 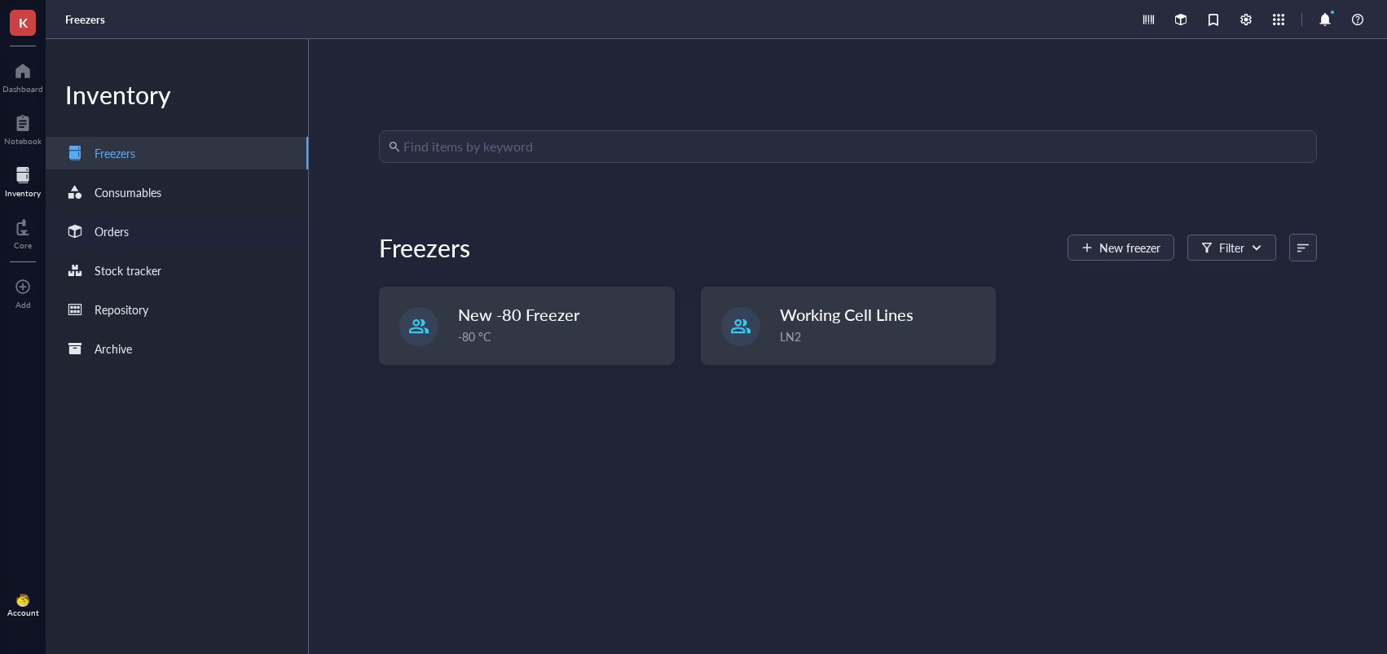 I want to click on button: New freezer, so click(x=1121, y=248).